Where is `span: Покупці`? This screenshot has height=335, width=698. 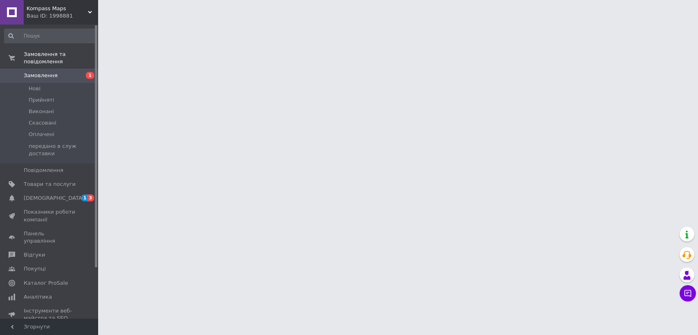 span: Покупці is located at coordinates (35, 269).